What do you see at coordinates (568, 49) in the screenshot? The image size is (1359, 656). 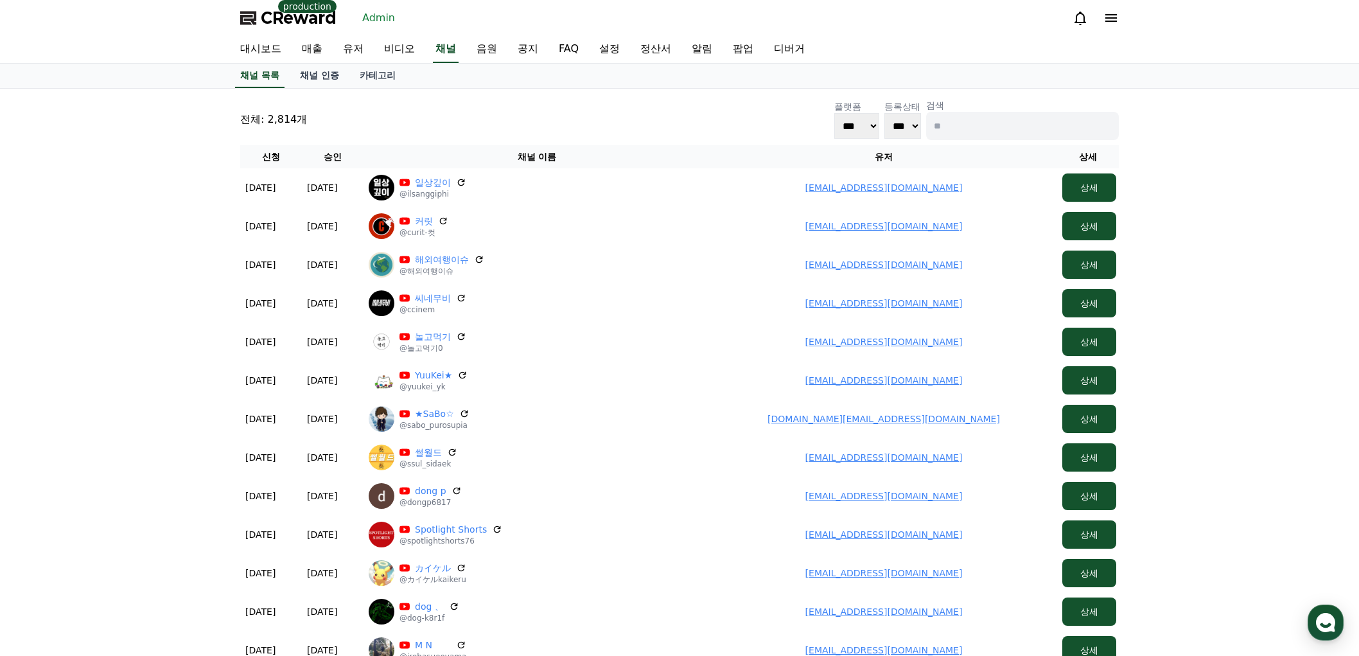 I see `a: FAQ` at bounding box center [568, 49].